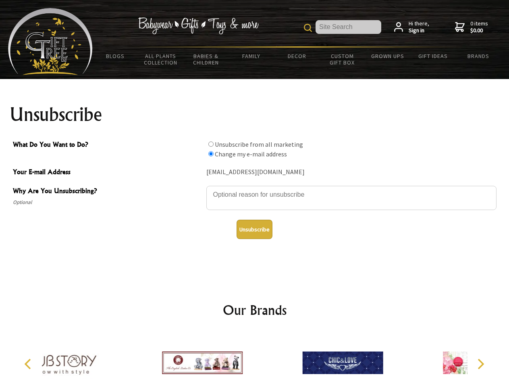  What do you see at coordinates (412, 27) in the screenshot?
I see `a: Hi there,Sign in` at bounding box center [412, 27].